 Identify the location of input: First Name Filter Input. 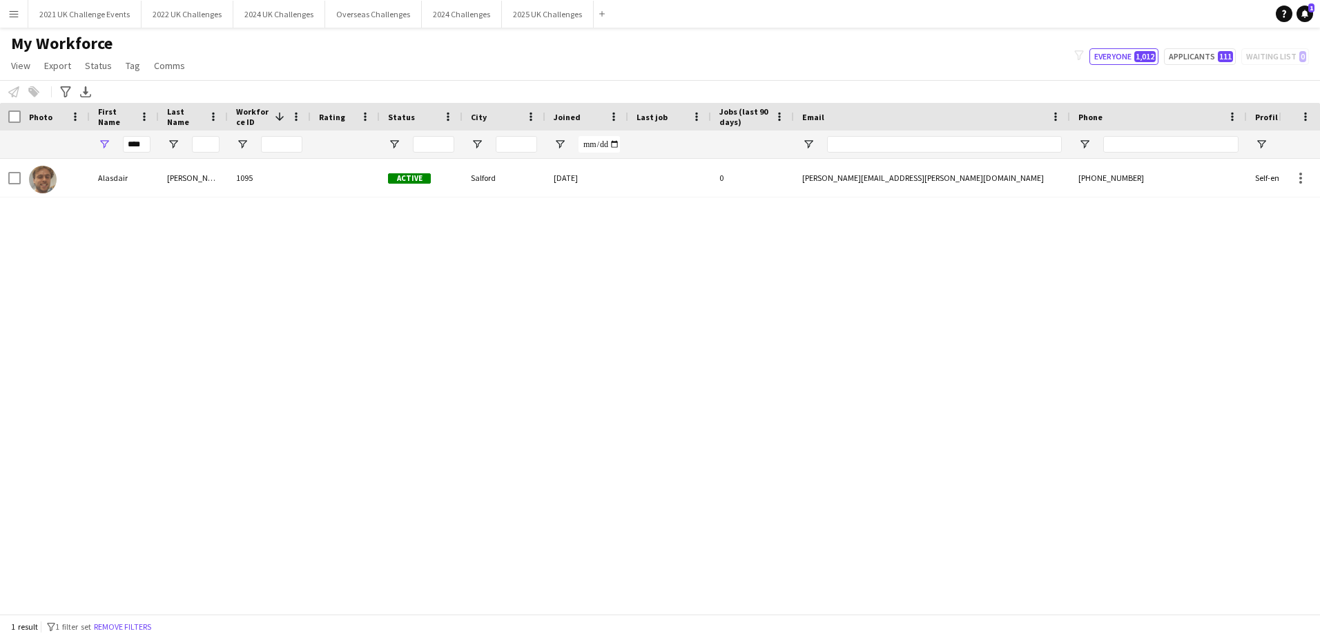
(137, 144).